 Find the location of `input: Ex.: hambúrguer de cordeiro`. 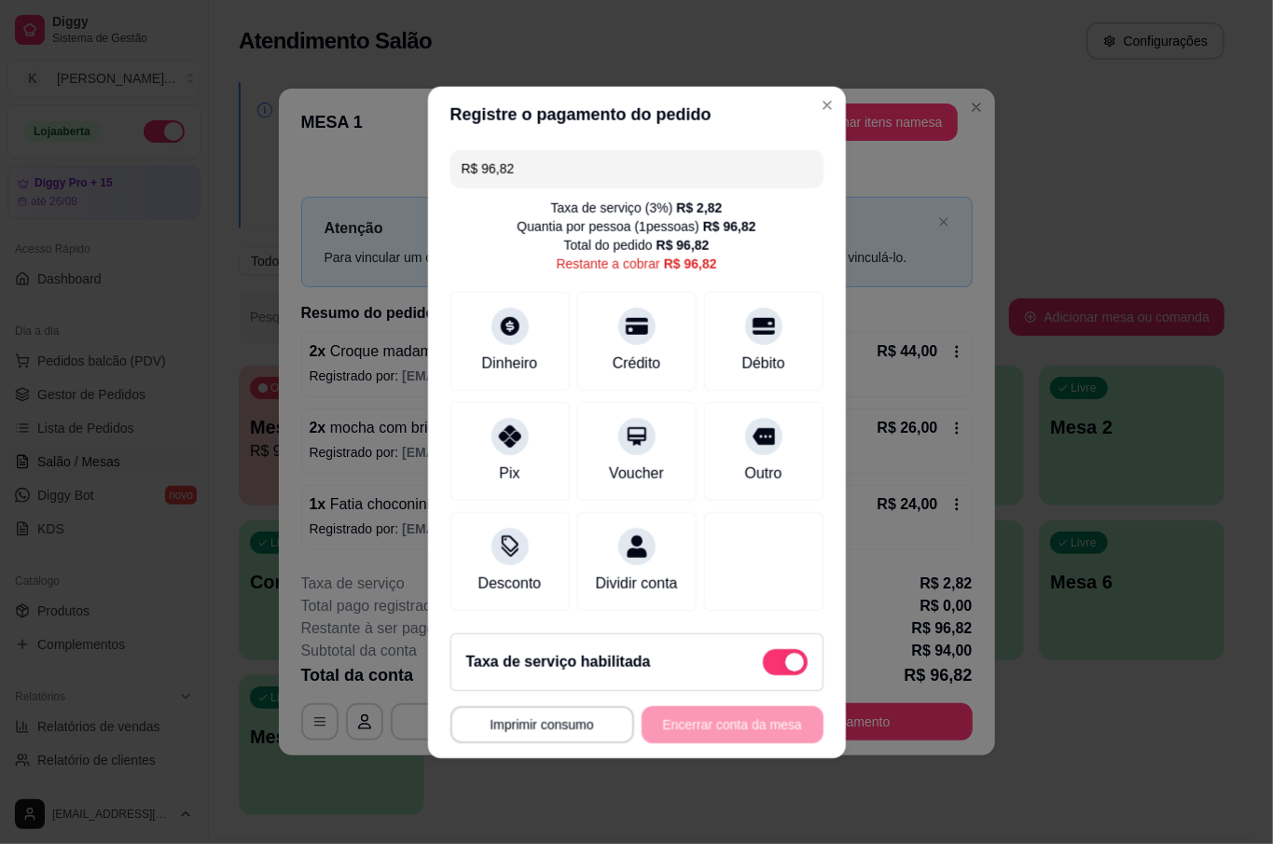

input: Ex.: hambúrguer de cordeiro is located at coordinates (636, 168).